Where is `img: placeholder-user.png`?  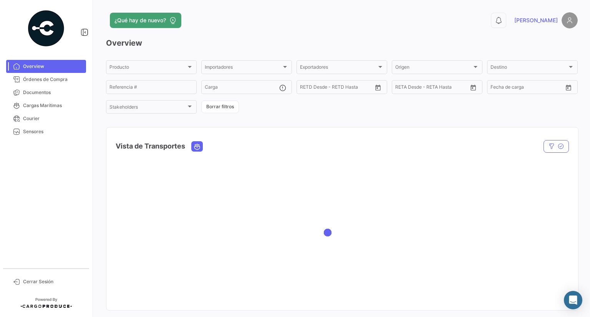 img: placeholder-user.png is located at coordinates (569, 20).